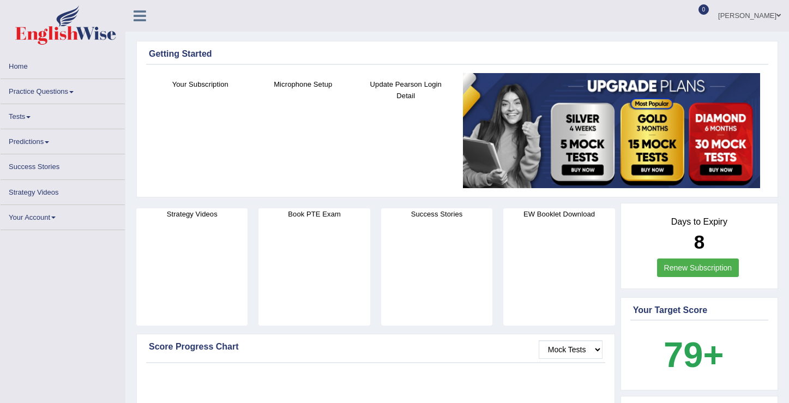  I want to click on a: Tests, so click(63, 114).